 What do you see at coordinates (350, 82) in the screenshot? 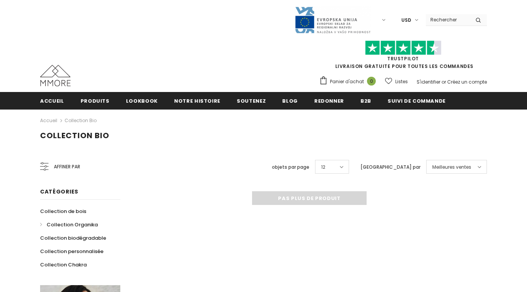
I see `a: Panier d'achat 0` at bounding box center [350, 82].